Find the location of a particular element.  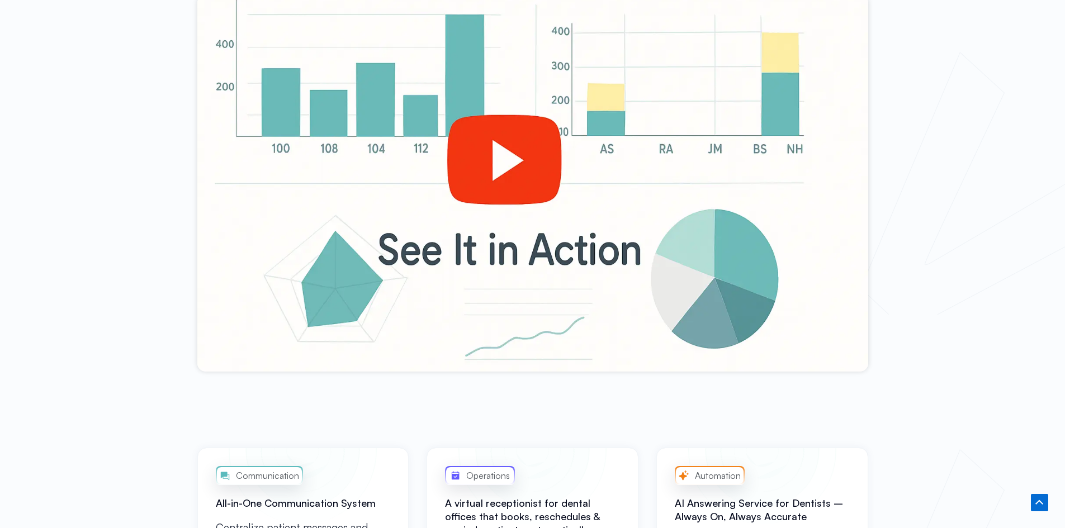

h2: AI Answering Service for Dentists – Always On, Always Accurate is located at coordinates (762, 510).